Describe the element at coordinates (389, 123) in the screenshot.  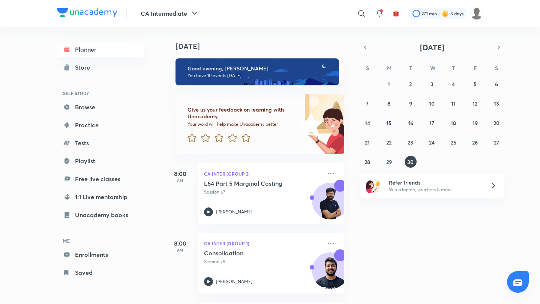
I see `abbr: September 15, 2025` at that location.